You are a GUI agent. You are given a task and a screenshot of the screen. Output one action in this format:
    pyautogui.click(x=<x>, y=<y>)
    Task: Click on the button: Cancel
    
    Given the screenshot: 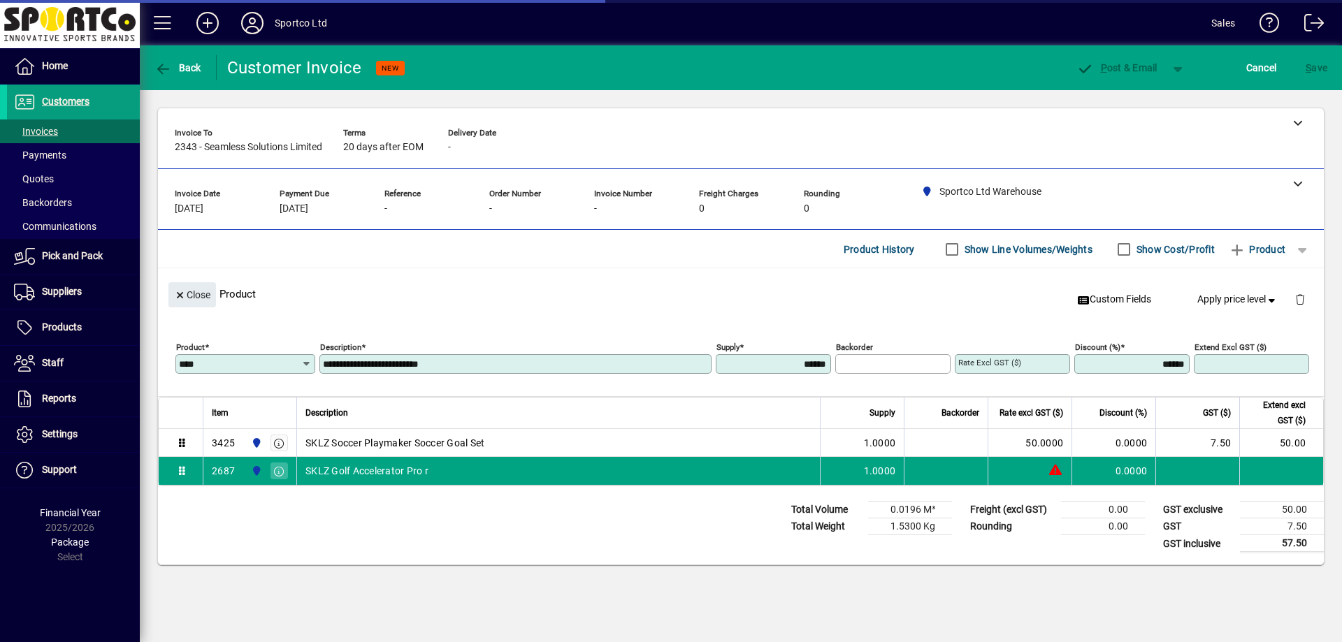 What is the action you would take?
    pyautogui.click(x=1261, y=68)
    